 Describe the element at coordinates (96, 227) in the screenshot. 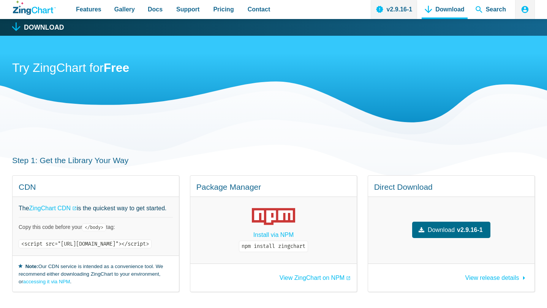

I see `p: Copy this code before your tag:` at that location.